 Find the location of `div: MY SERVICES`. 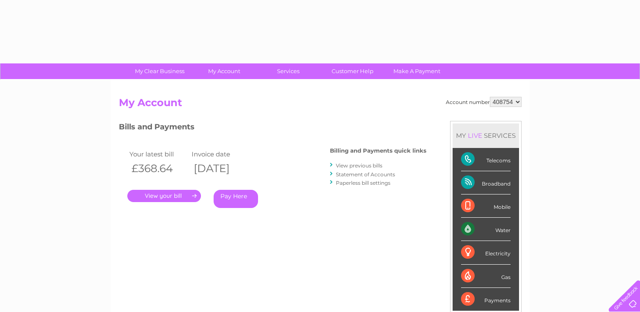

div: MY SERVICES is located at coordinates (486, 135).